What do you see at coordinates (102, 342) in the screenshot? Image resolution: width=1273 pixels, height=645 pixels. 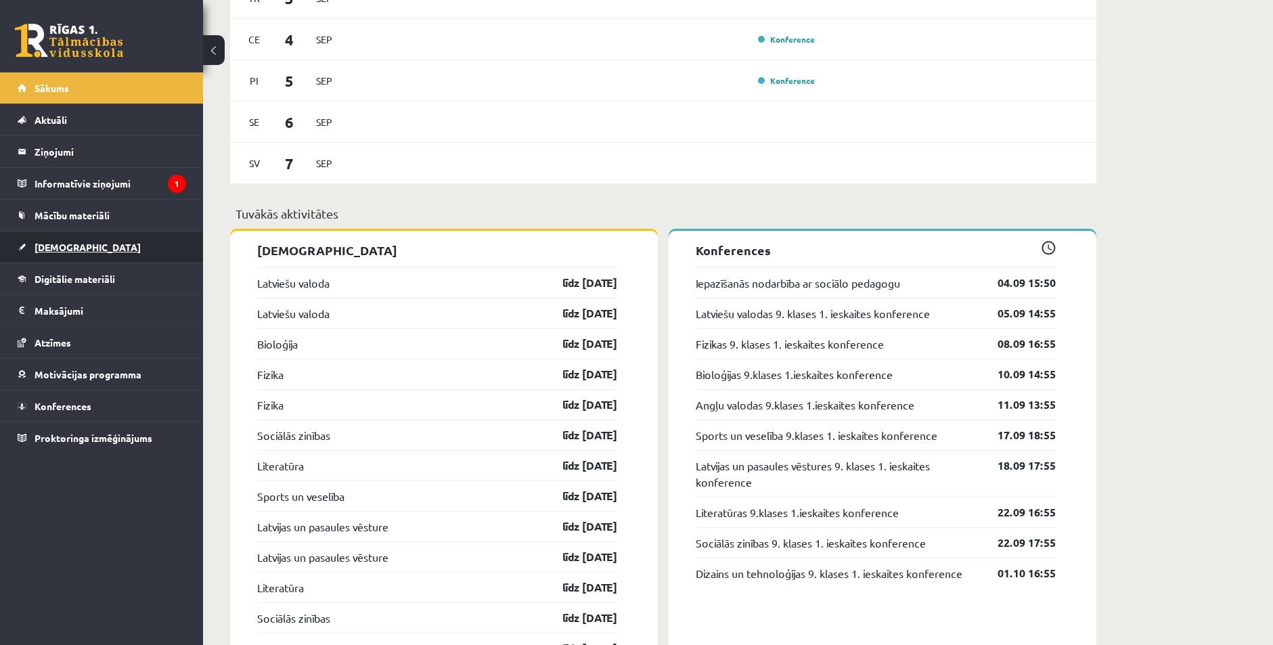 I see `a: Atzīmes` at bounding box center [102, 342].